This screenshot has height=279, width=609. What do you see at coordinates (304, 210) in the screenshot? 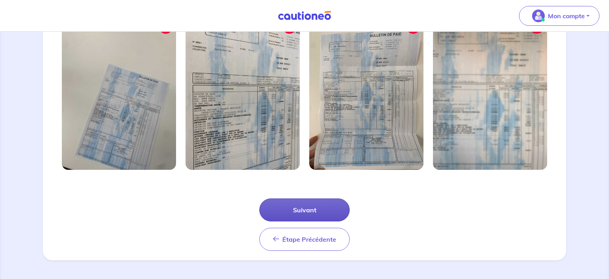
I see `button: Suivant` at bounding box center [304, 210].